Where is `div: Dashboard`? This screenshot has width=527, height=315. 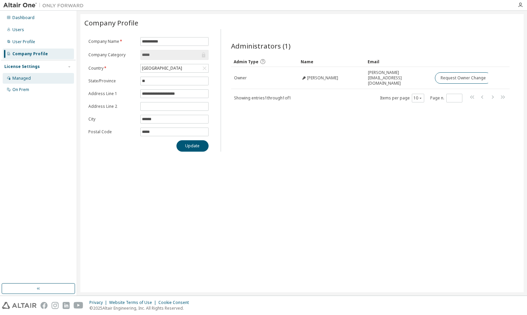
div: Dashboard is located at coordinates (23, 18).